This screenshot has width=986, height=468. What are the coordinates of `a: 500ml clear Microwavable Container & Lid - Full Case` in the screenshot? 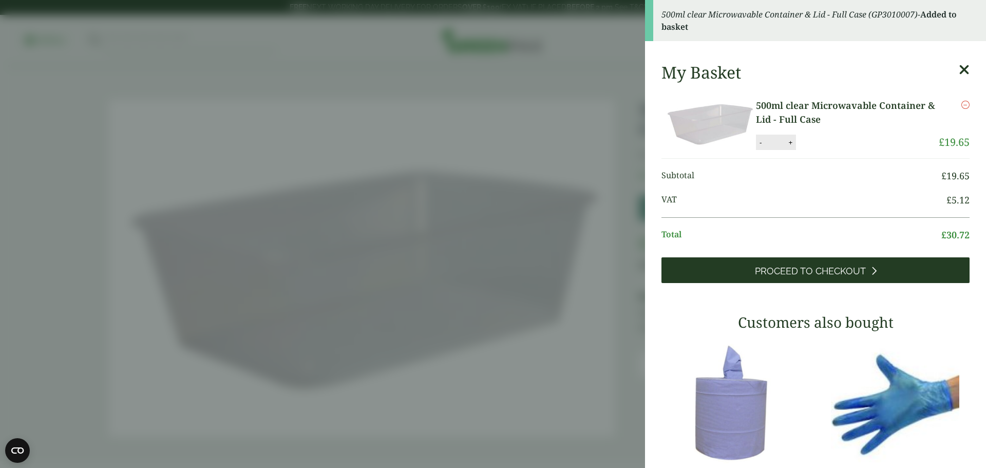 It's located at (848, 113).